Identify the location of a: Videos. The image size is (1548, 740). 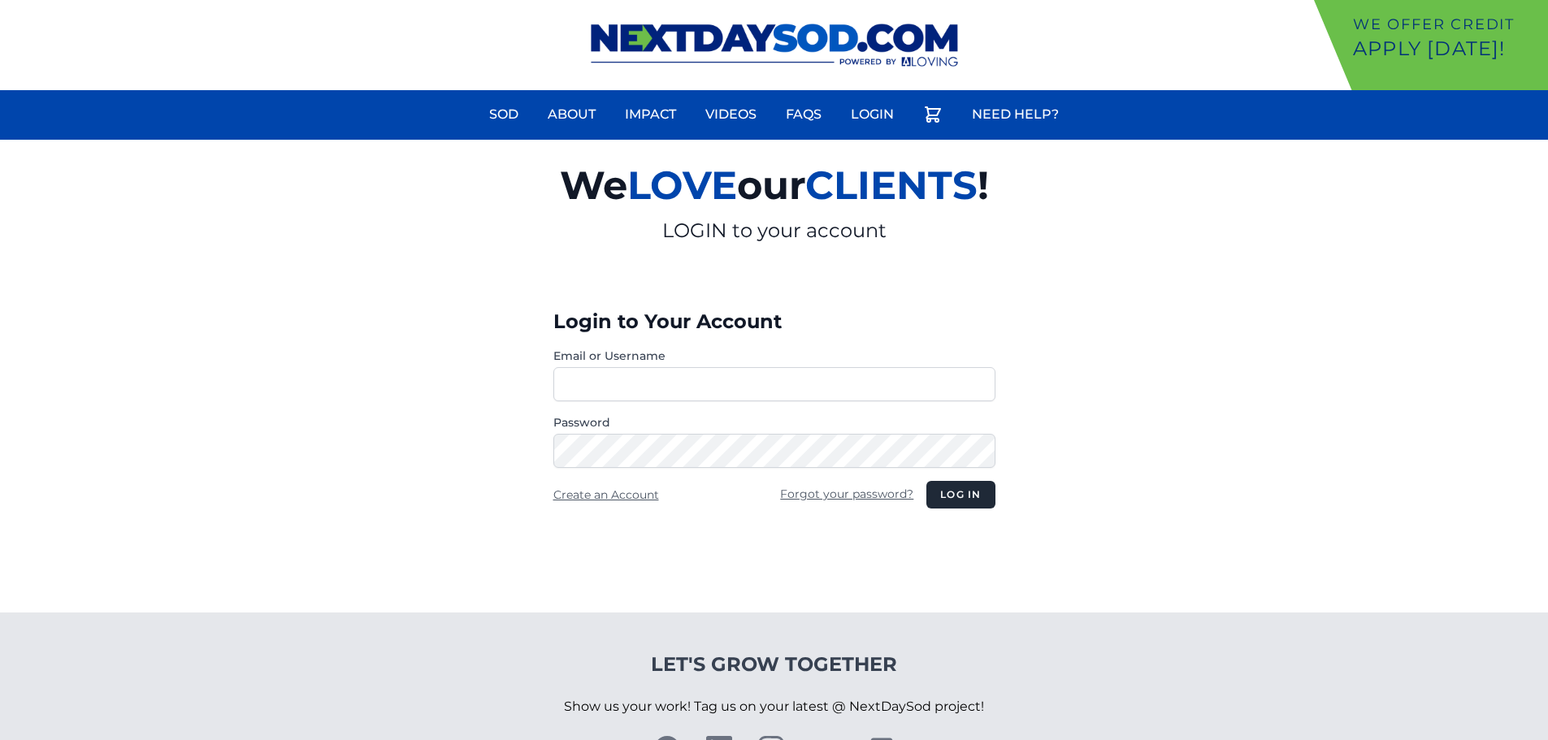
(731, 115).